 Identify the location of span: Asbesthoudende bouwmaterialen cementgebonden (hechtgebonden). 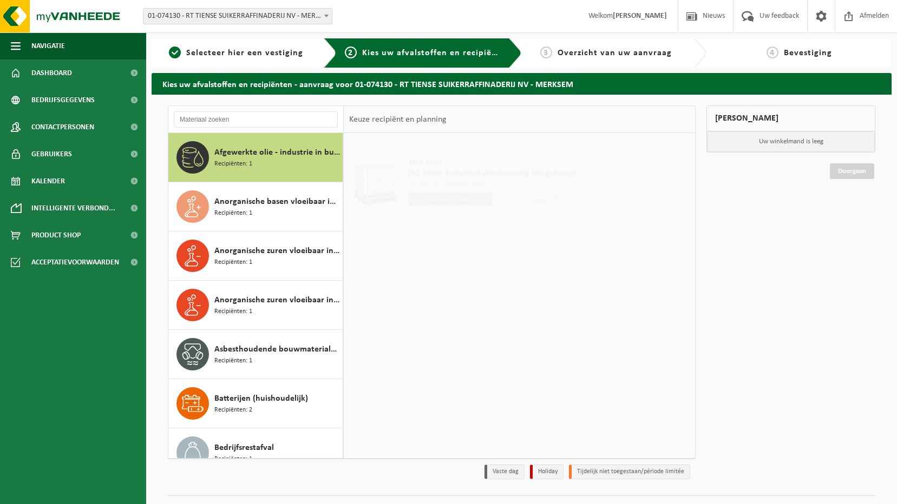
(277, 350).